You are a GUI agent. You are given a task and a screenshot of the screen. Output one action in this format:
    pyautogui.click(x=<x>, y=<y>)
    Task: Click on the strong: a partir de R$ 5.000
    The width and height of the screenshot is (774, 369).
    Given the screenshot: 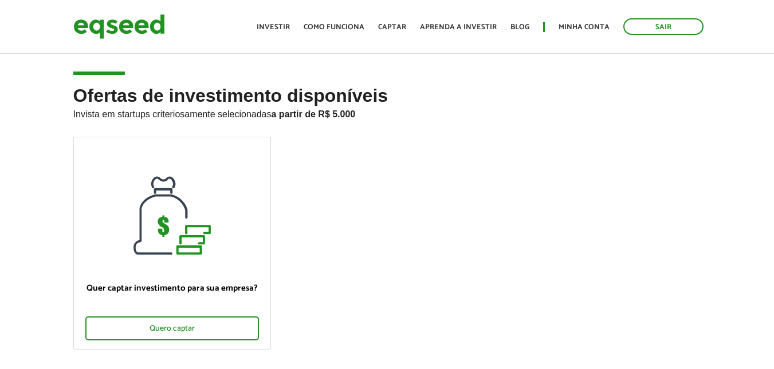 What is the action you would take?
    pyautogui.click(x=313, y=114)
    